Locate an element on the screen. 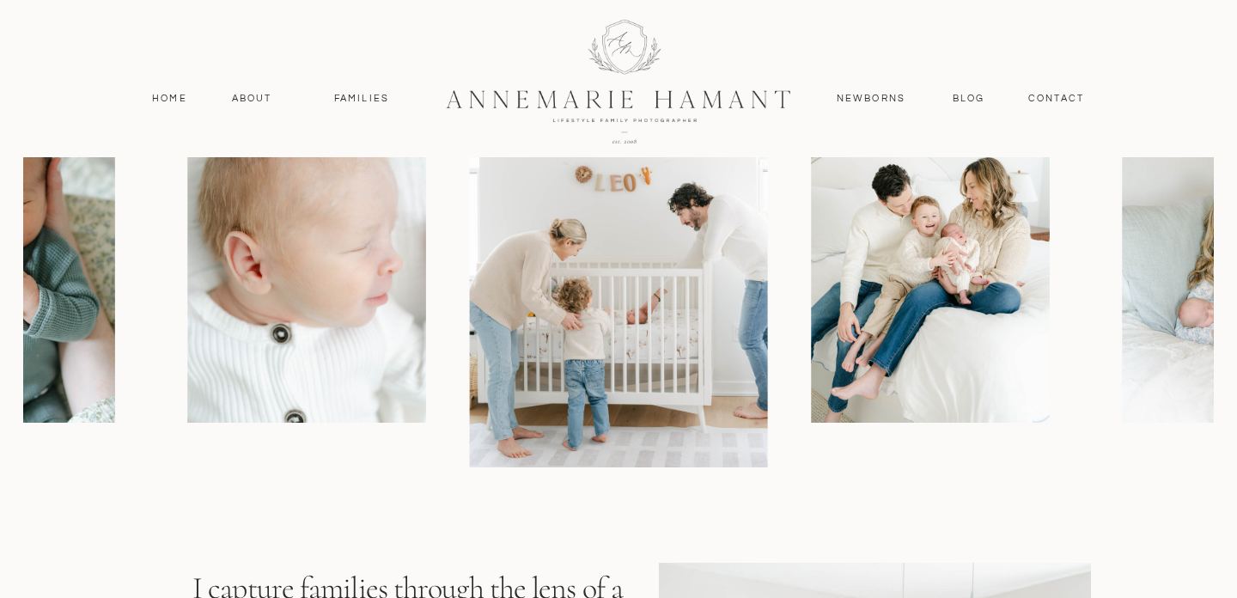 Image resolution: width=1237 pixels, height=598 pixels. a: Families is located at coordinates (362, 99).